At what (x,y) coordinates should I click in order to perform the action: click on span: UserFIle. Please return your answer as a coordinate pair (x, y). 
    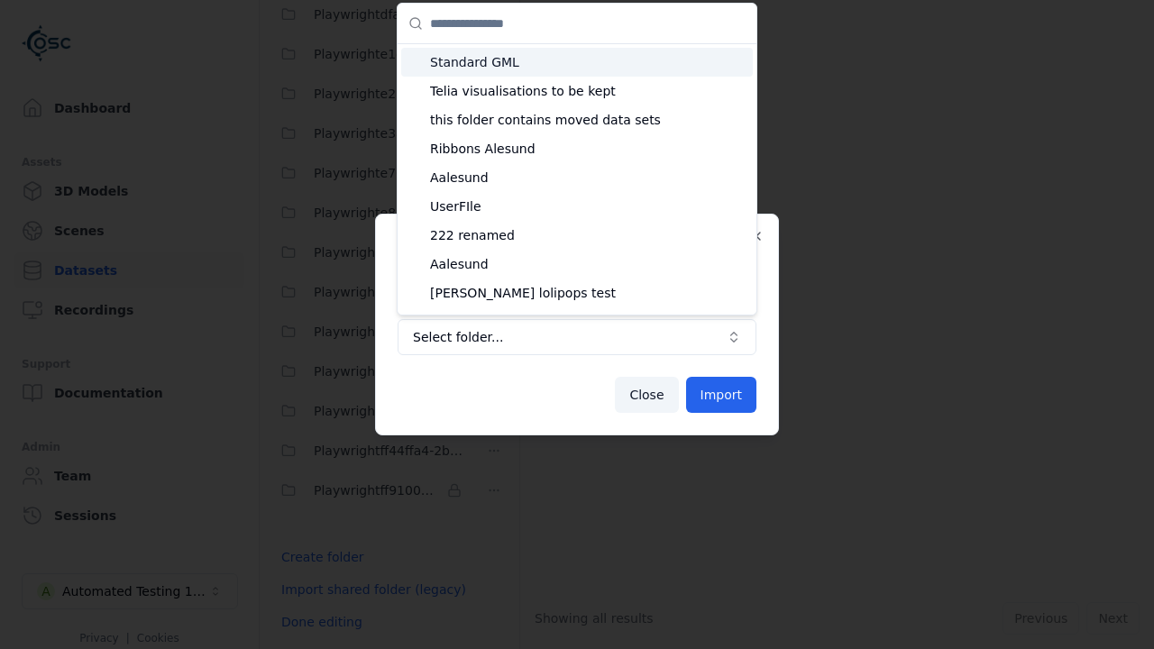
    Looking at the image, I should click on (588, 207).